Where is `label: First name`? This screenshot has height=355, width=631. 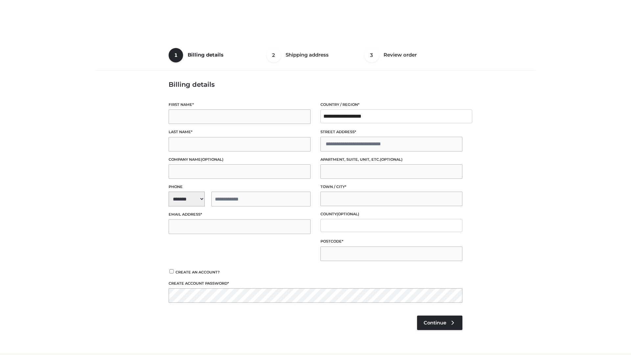
label: First name is located at coordinates (240, 104).